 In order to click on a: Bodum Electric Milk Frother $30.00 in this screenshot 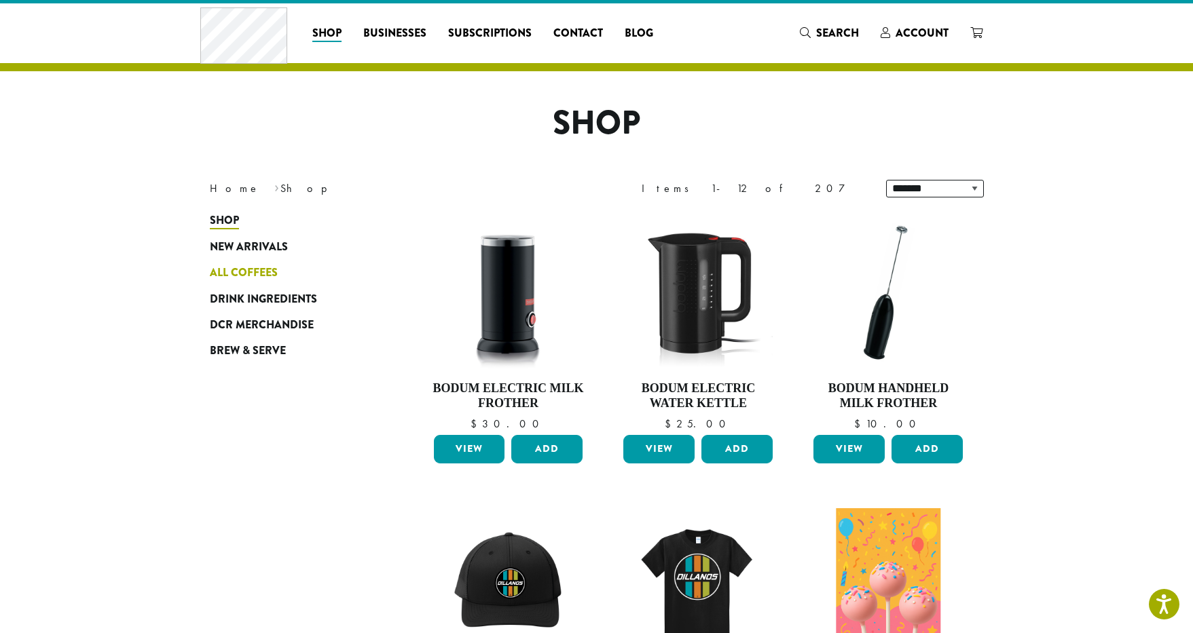, I will do `click(508, 322)`.